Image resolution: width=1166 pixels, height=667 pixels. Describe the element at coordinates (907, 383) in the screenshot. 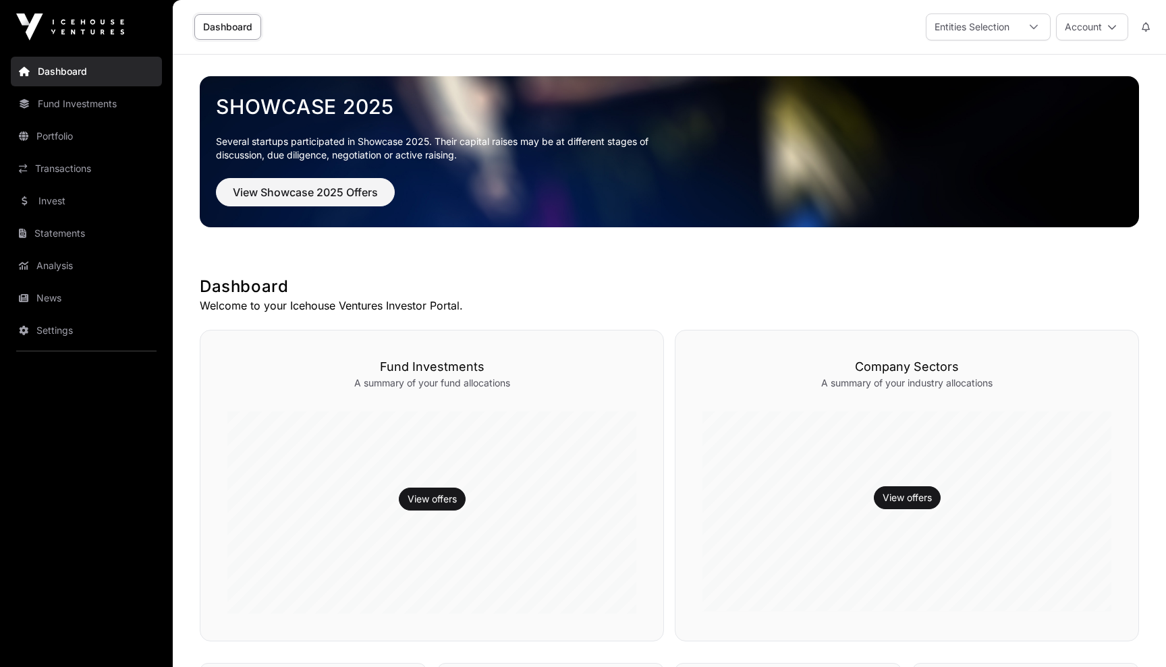

I see `p: A summary of your industry allocations` at that location.